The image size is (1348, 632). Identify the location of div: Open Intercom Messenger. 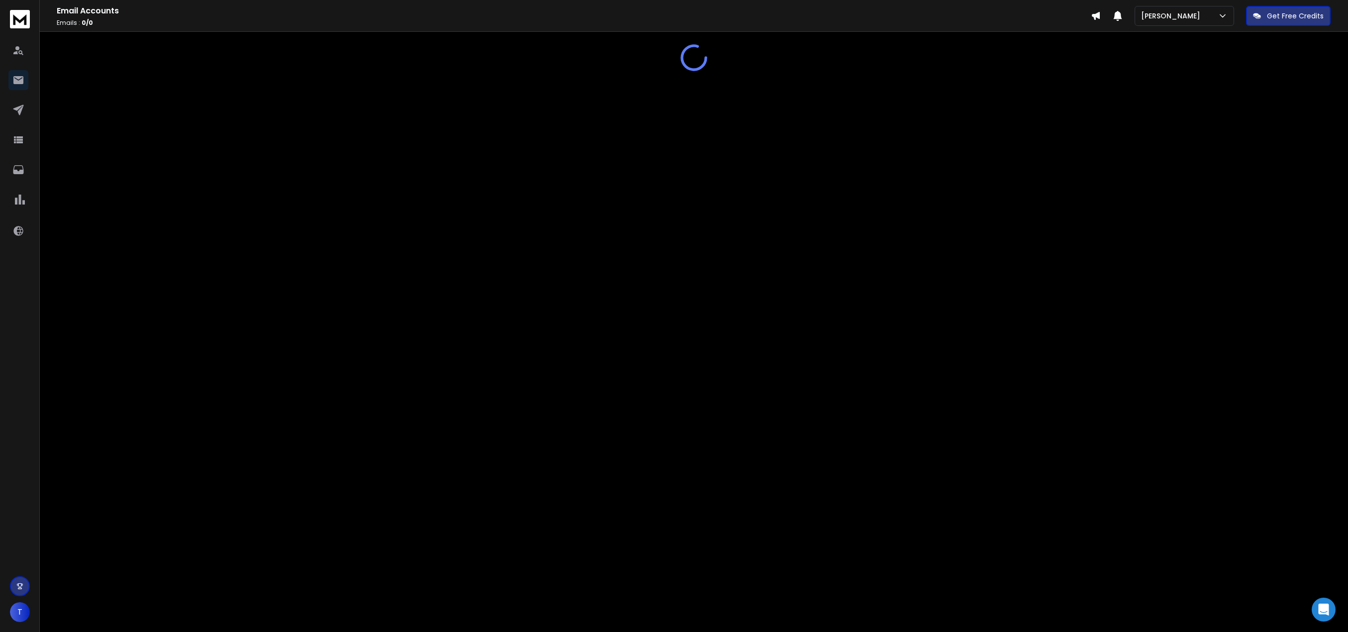
(1324, 609).